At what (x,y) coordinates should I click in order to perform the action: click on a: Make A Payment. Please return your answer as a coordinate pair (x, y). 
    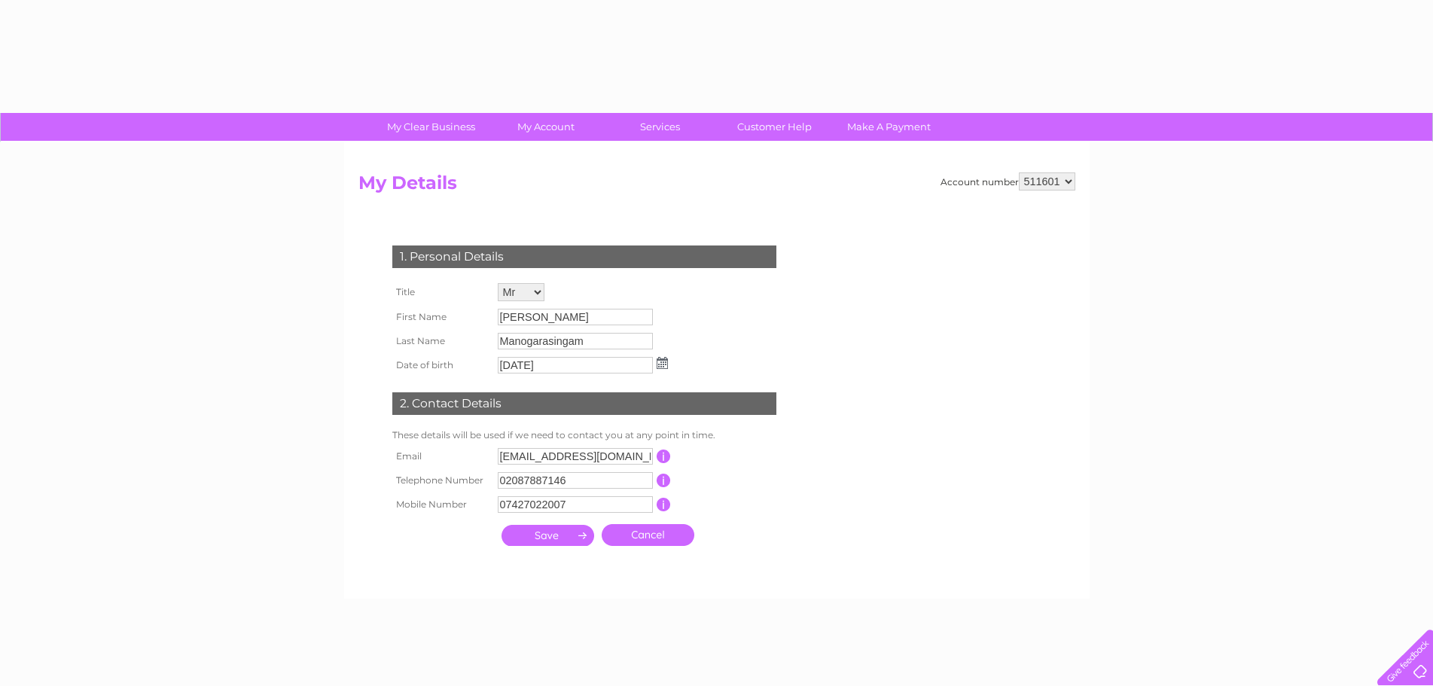
    Looking at the image, I should click on (889, 127).